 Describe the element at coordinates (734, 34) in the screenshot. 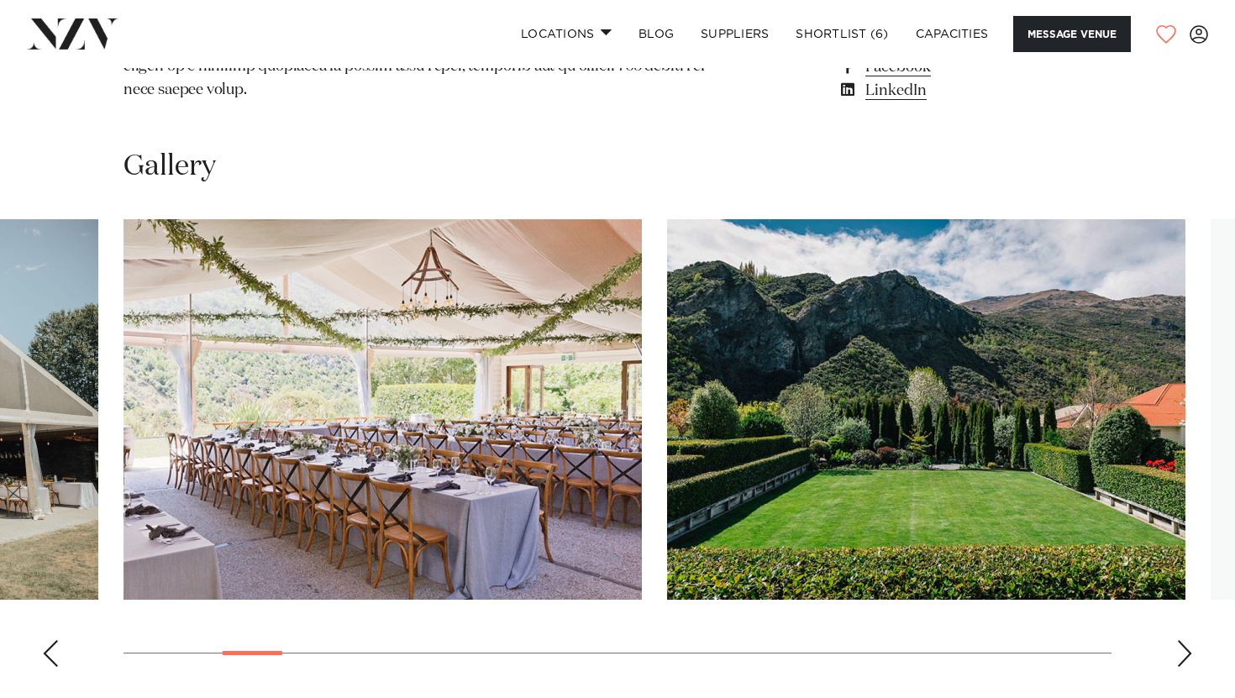

I see `a: SUPPLIERS` at that location.